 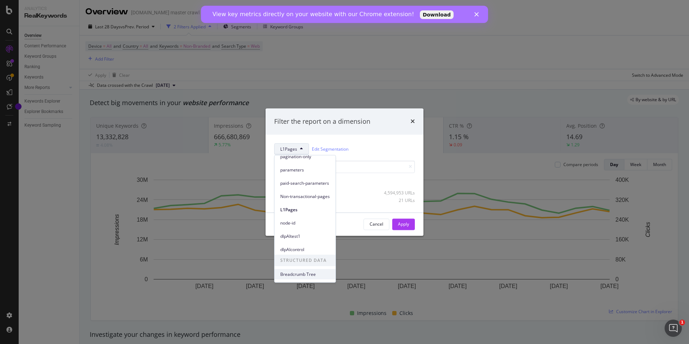 I want to click on span: paid-search-parameters, so click(x=305, y=183).